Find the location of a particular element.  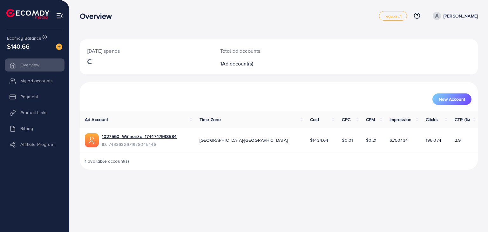

a: logo is located at coordinates (28, 14).